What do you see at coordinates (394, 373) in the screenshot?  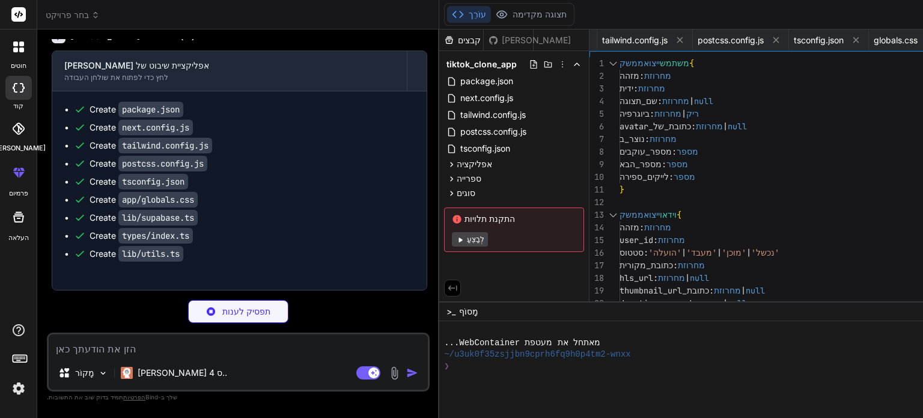 I see `img: הִתקַשְׁרוּת` at bounding box center [394, 373].